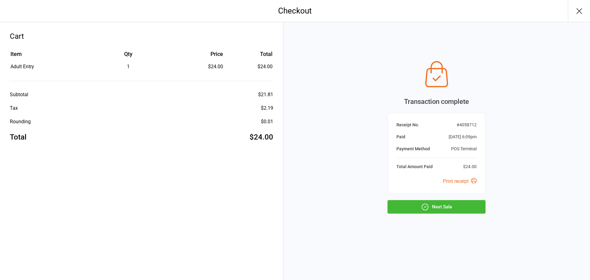 This screenshot has height=280, width=590. What do you see at coordinates (14, 108) in the screenshot?
I see `div: Tax` at bounding box center [14, 108].